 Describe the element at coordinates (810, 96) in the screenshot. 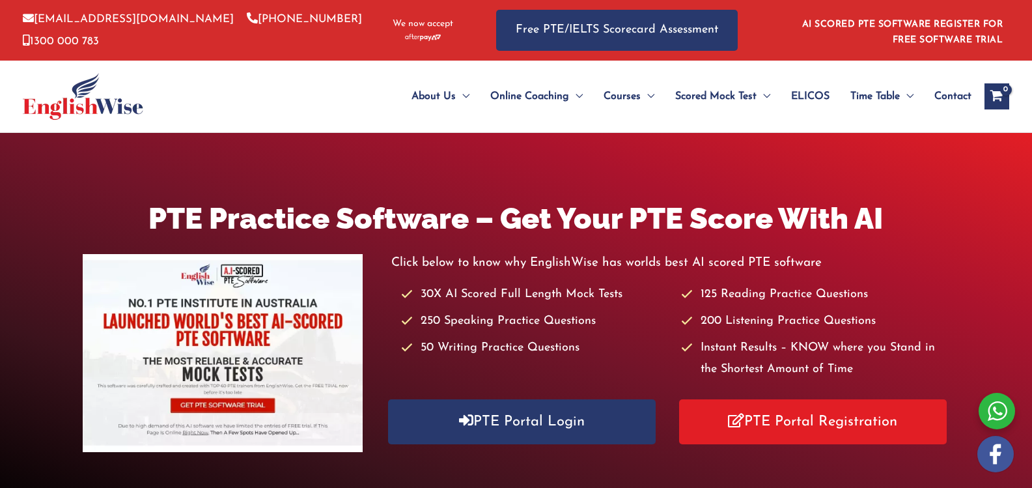

I see `span: ELICOS` at that location.